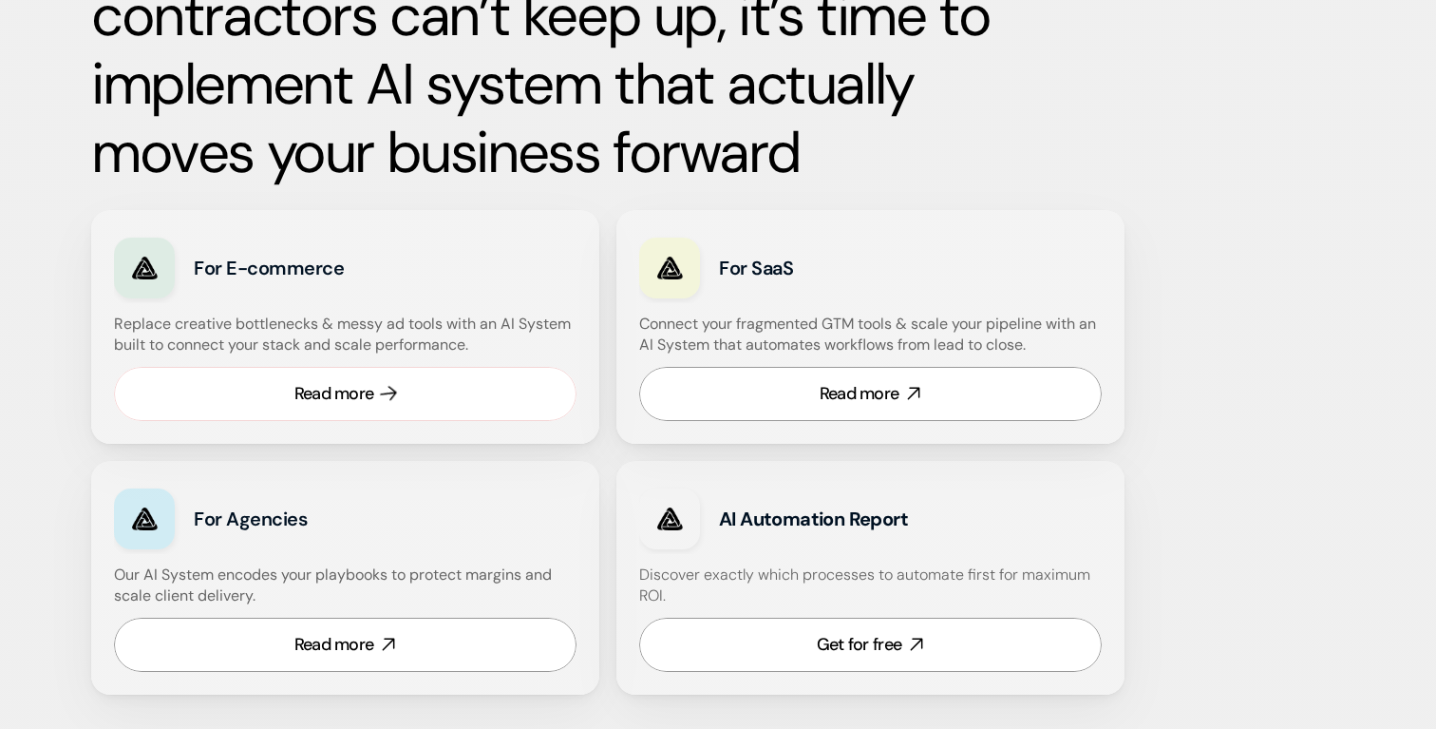  Describe the element at coordinates (870, 585) in the screenshot. I see `h4: Discover exactly which processes to automate first for maximum ROI.` at that location.